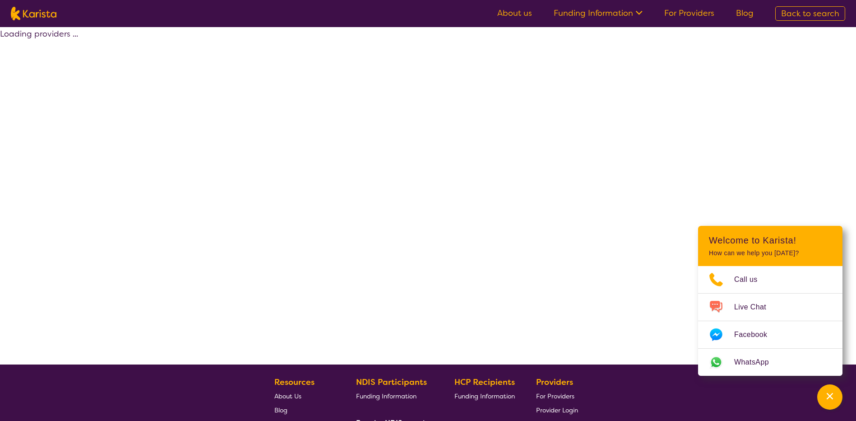 The width and height of the screenshot is (856, 421). I want to click on a: Web link opens in a new tab., so click(770, 362).